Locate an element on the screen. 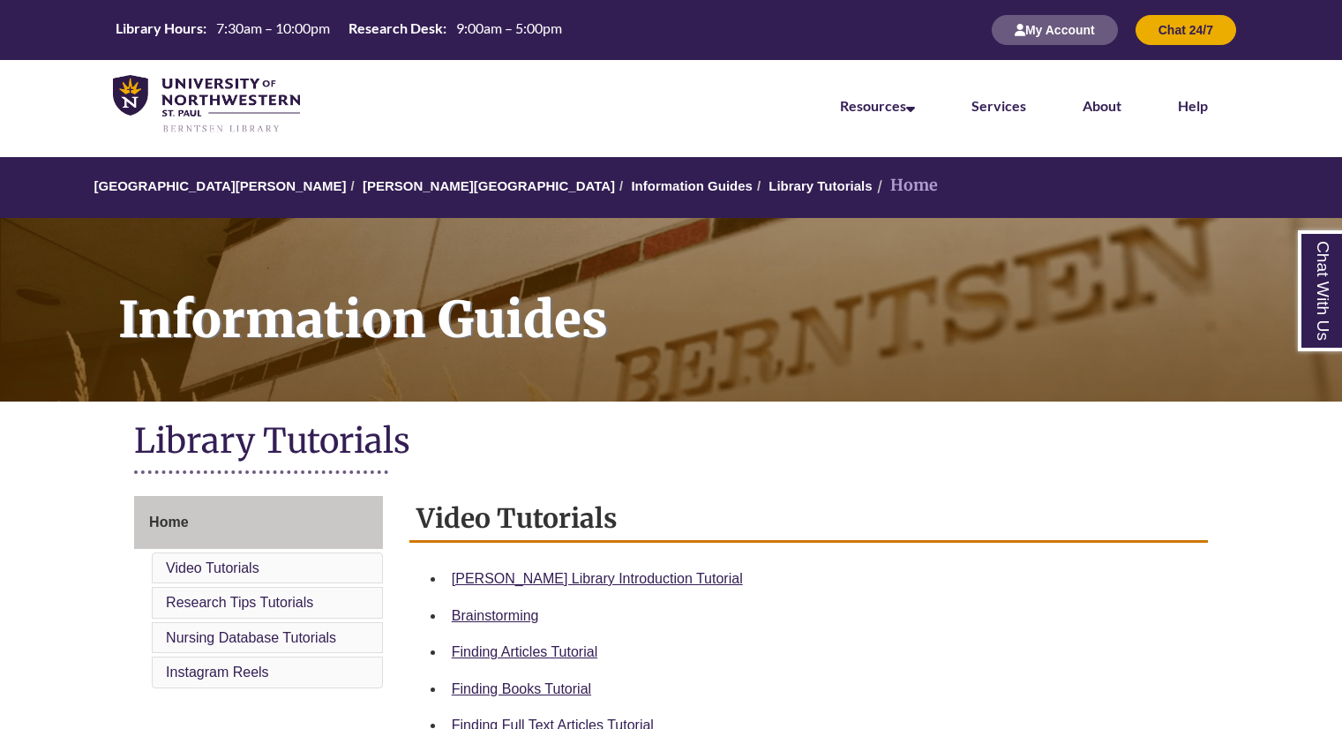  a: Finding Articles Tutorial is located at coordinates (524, 651).